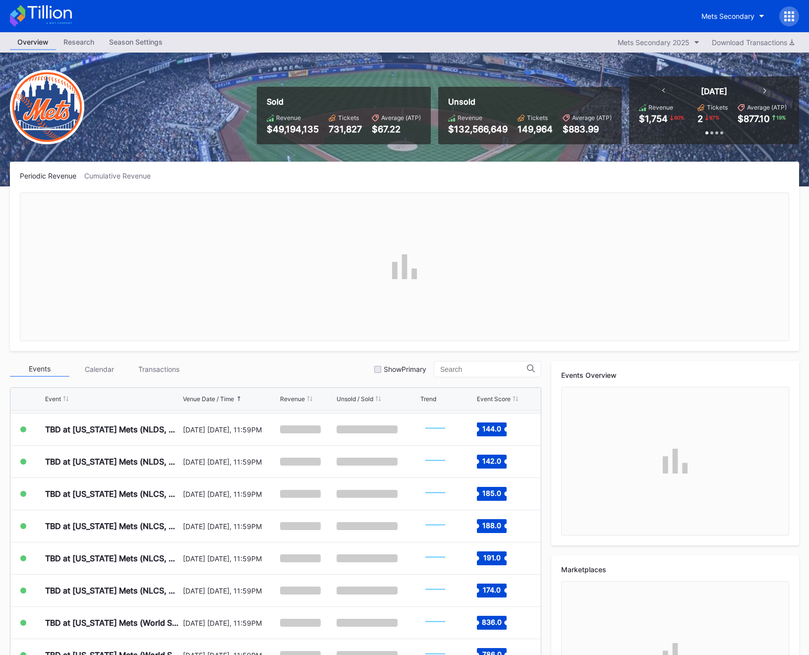  Describe the element at coordinates (492, 525) in the screenshot. I see `text: 188.0` at that location.